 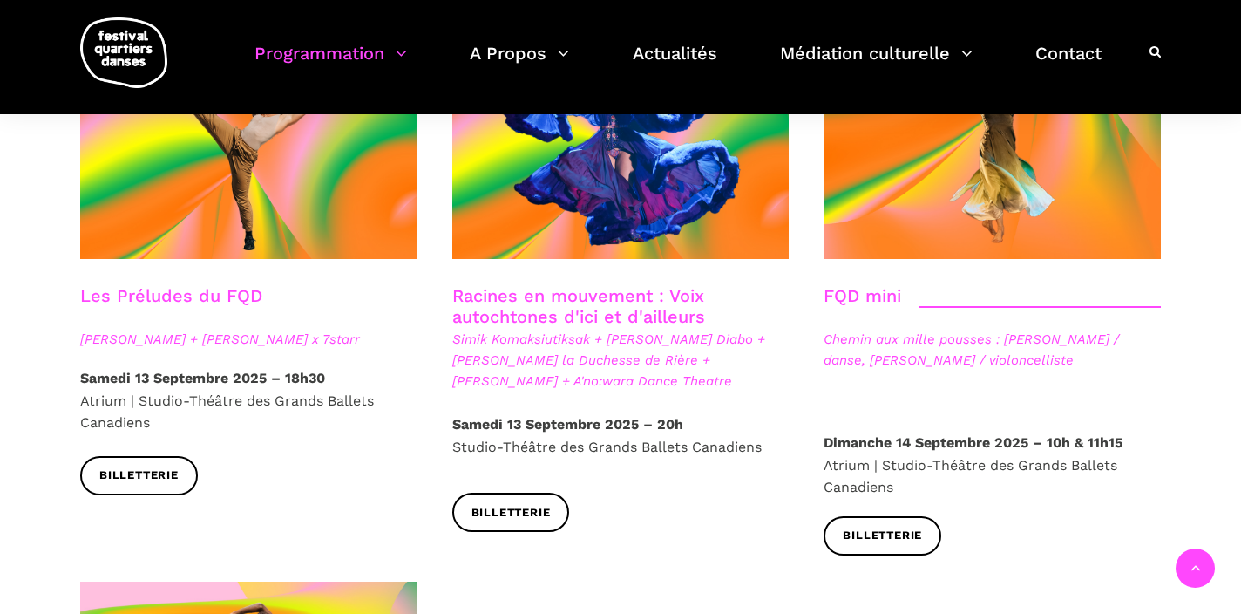 I want to click on a: FQD mini, so click(x=862, y=296).